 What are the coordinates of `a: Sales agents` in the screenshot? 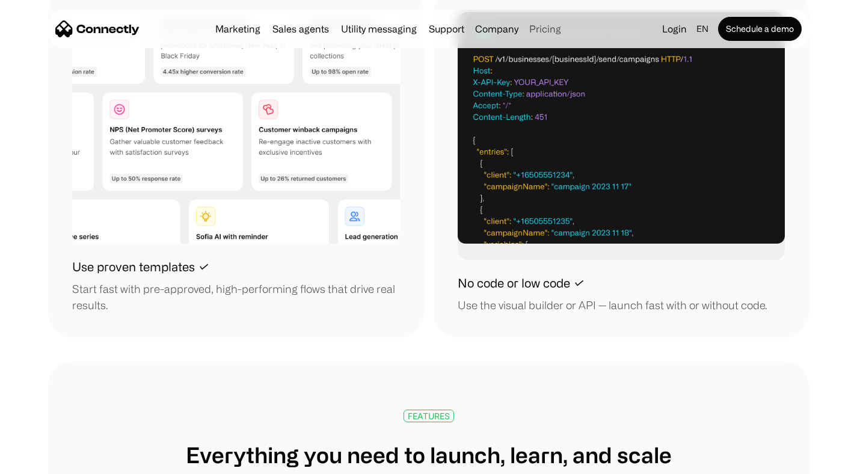 It's located at (301, 29).